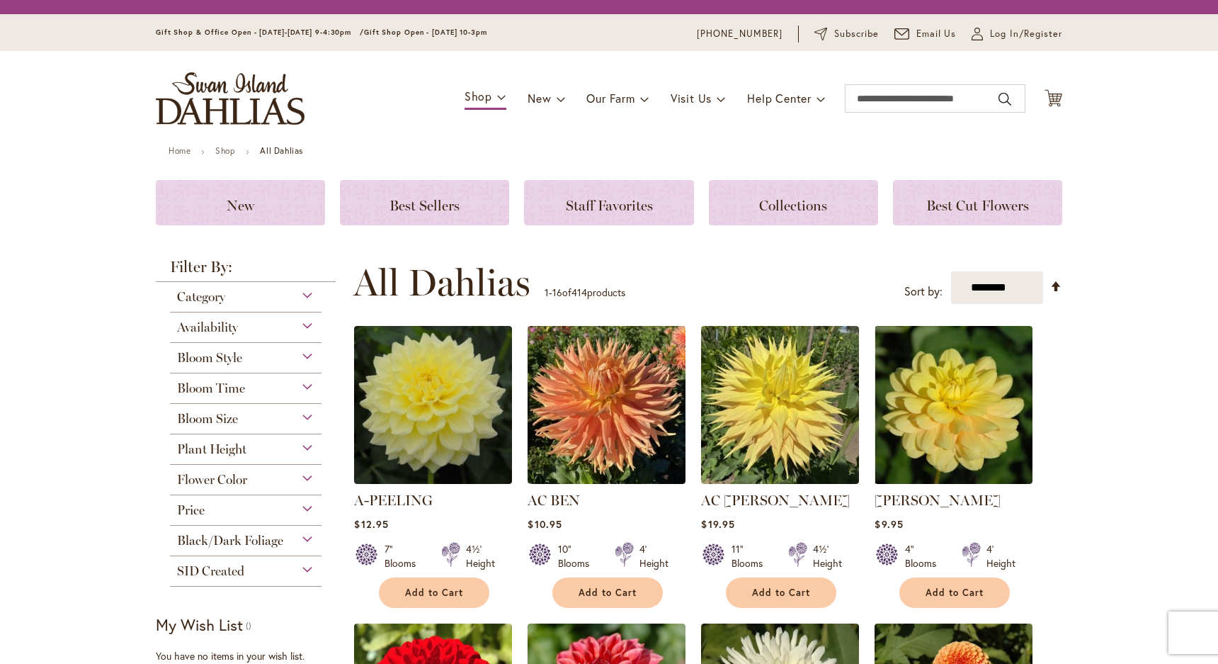 This screenshot has height=664, width=1218. I want to click on a: Best Cut Flowers, so click(977, 203).